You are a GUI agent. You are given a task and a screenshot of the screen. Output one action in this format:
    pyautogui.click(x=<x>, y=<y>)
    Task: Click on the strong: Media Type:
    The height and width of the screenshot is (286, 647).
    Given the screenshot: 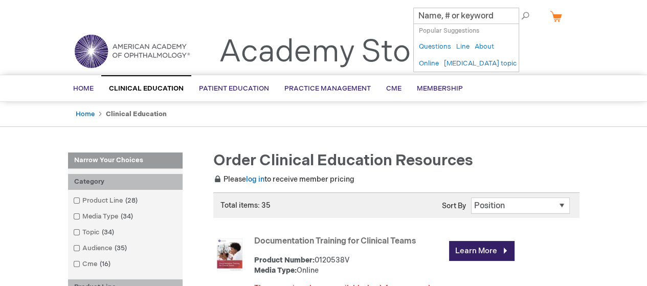 What is the action you would take?
    pyautogui.click(x=275, y=270)
    